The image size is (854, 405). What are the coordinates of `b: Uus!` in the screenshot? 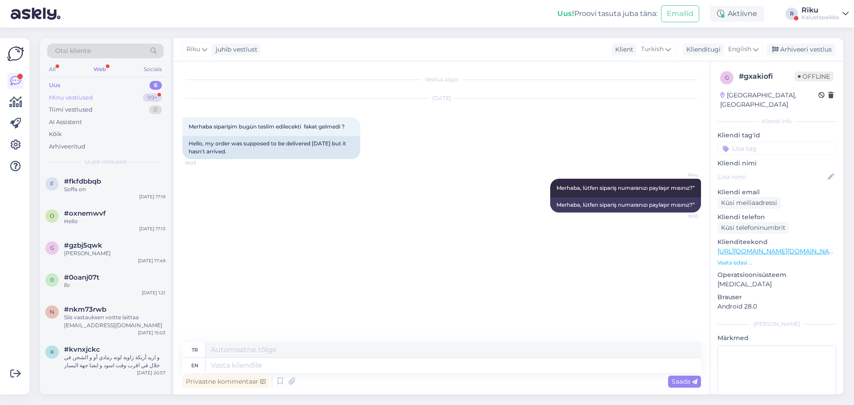 It's located at (566, 13).